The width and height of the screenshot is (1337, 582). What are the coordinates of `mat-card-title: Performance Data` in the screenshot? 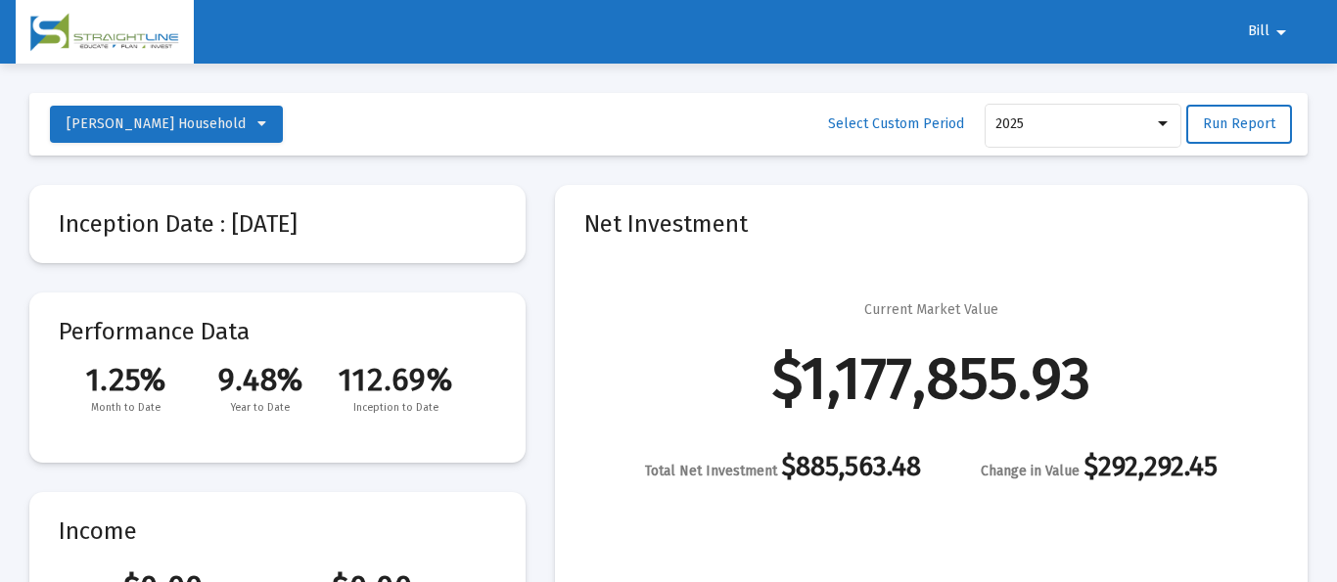 It's located at (277, 370).